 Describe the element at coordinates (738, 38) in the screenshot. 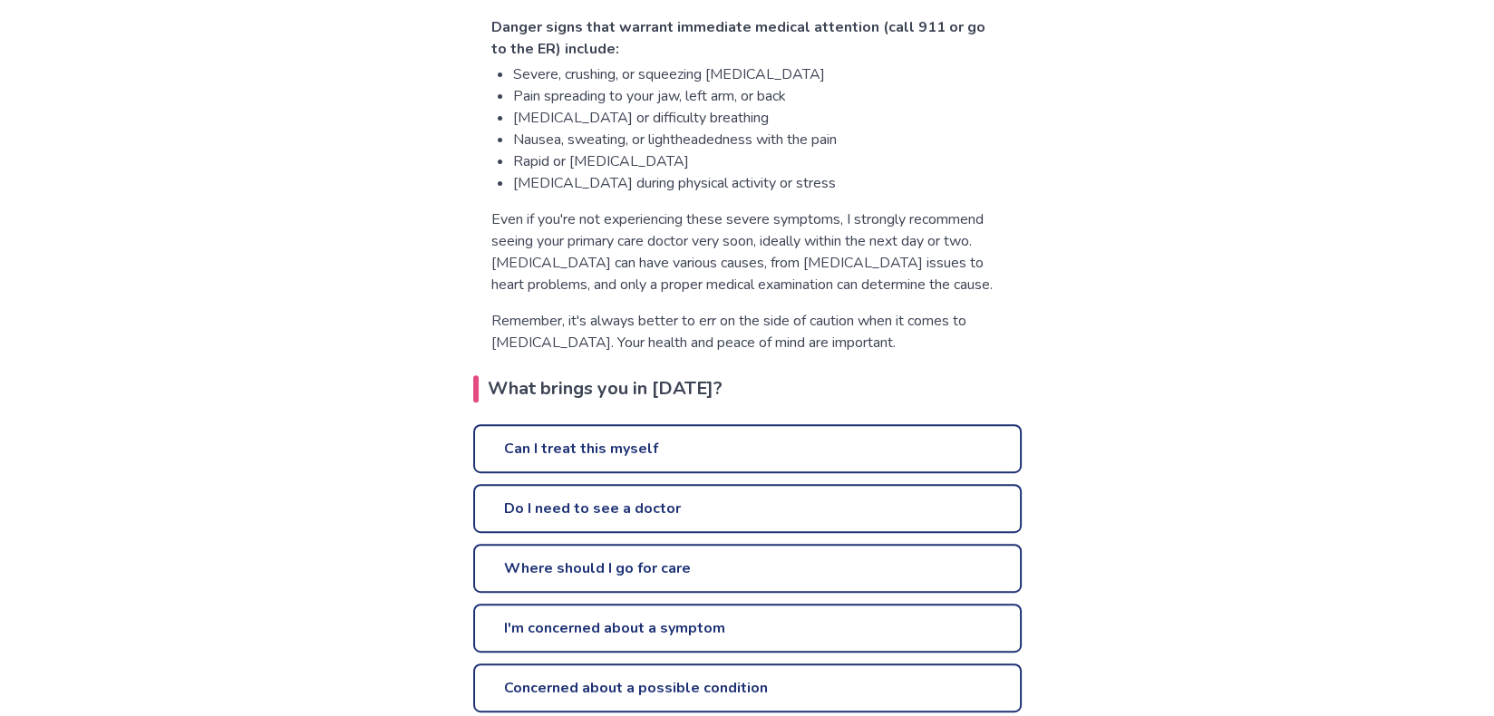

I see `strong: Danger signs that warrant immediate medical attention (call 911 or go to the ER) include:` at that location.